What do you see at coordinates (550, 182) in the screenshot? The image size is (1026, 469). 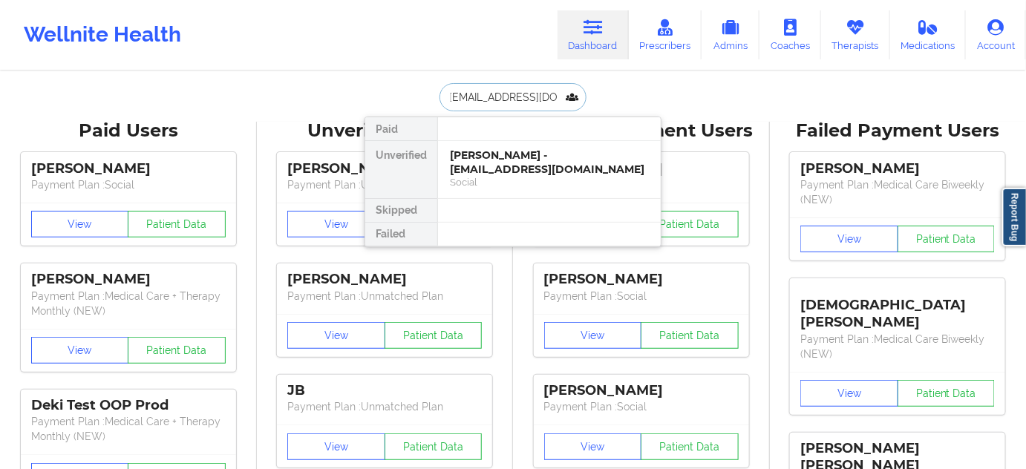 I see `div: Social` at bounding box center [550, 182].